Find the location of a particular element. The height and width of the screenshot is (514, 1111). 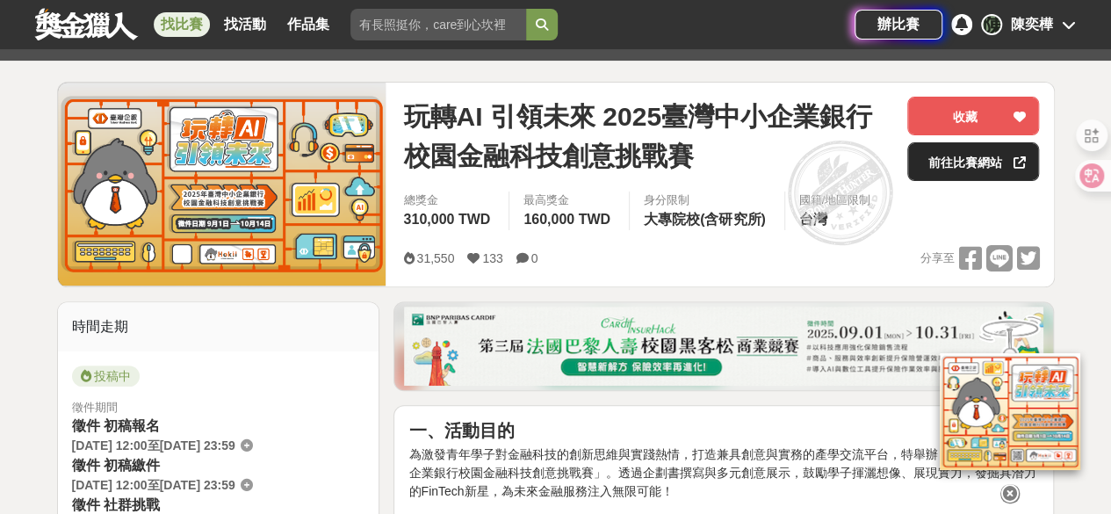

span: 玩轉AI 引領未來 2025臺灣中小企業銀行校園金融科技創意挑戰賽 is located at coordinates (648, 136).